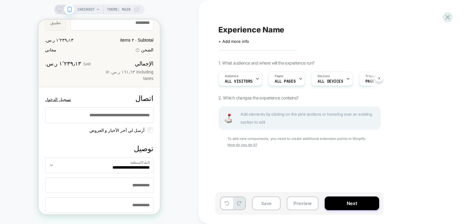 This screenshot has width=468, height=224. What do you see at coordinates (239, 82) in the screenshot?
I see `span: All Visitors` at bounding box center [239, 82].